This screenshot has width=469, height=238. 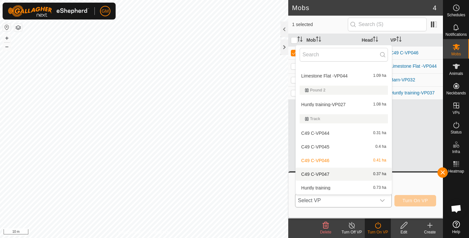 What do you see at coordinates (456, 35) in the screenshot?
I see `span: Notifications` at bounding box center [456, 35].